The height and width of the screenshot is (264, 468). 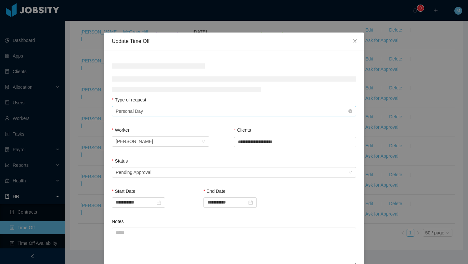 I want to click on label: Worker, so click(x=120, y=130).